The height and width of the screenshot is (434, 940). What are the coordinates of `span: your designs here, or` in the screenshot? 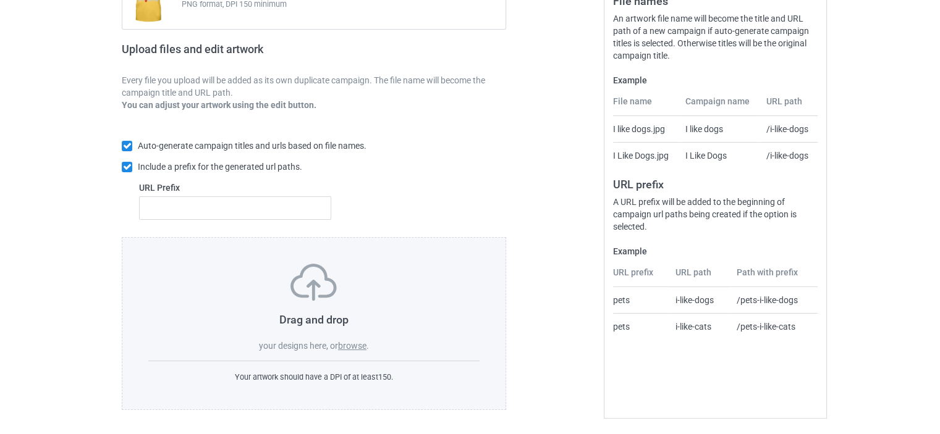 It's located at (298, 346).